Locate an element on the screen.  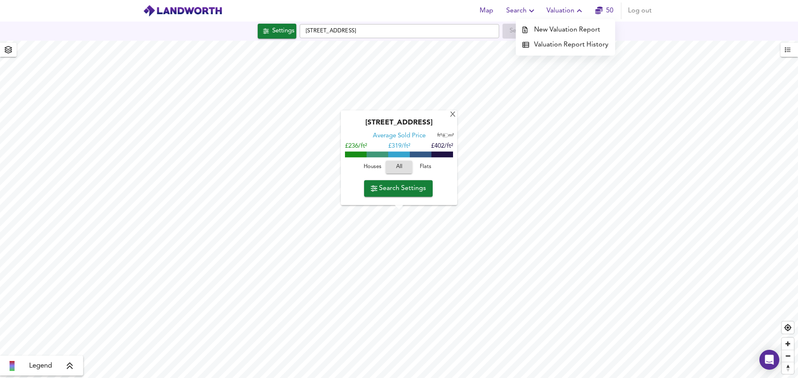
span: Map is located at coordinates (486, 11).